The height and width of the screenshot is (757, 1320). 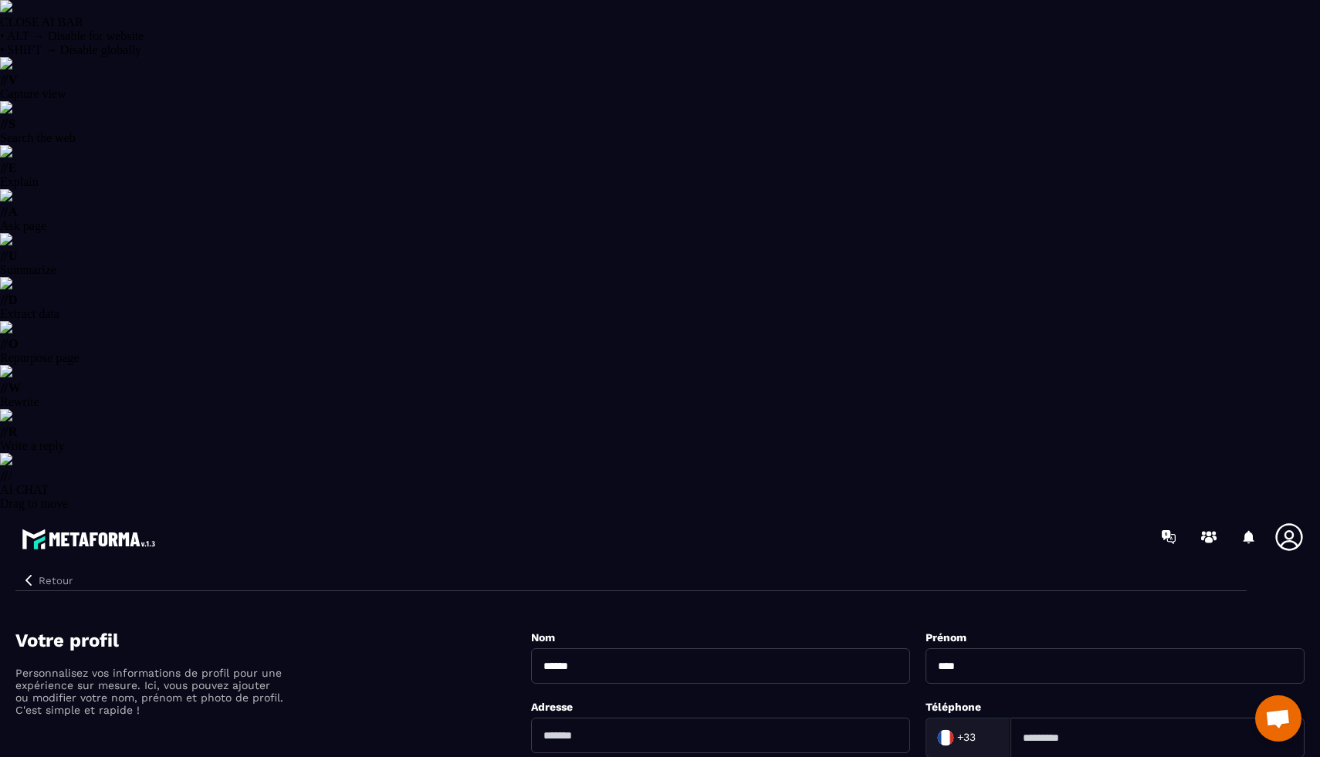 What do you see at coordinates (986, 738) in the screenshot?
I see `input: Search for option` at bounding box center [986, 738].